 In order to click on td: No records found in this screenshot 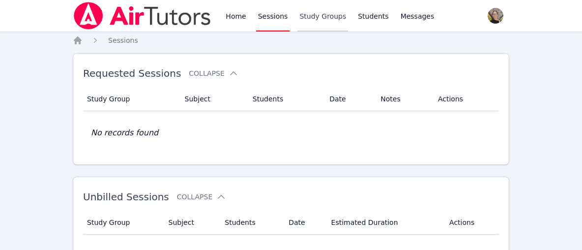, I will do `click(291, 133)`.